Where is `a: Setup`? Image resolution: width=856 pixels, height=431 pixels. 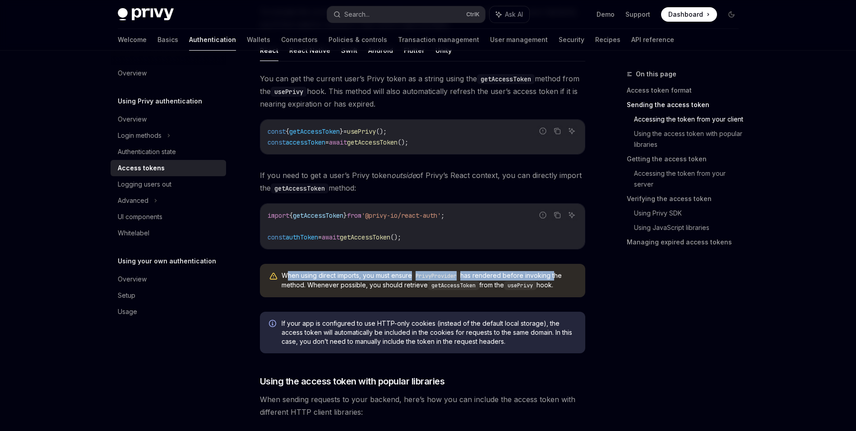
a: Setup is located at coordinates (168, 295).